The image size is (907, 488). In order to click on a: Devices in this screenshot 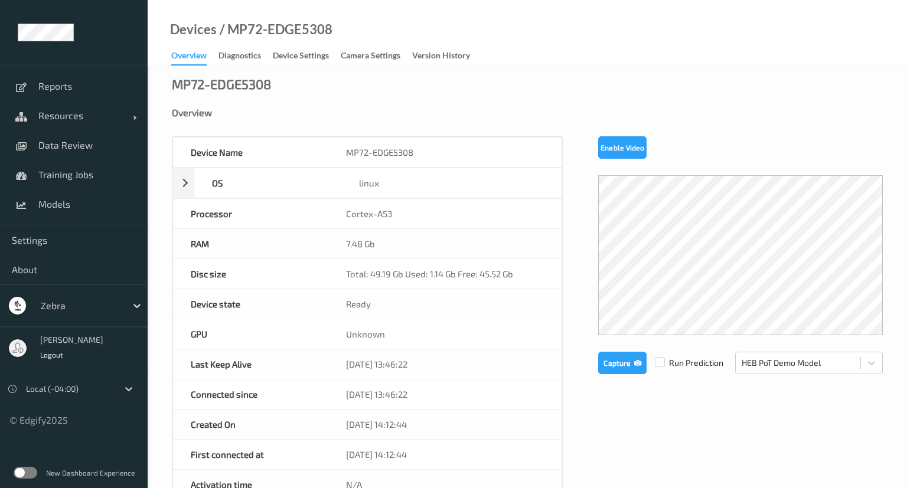, I will do `click(193, 30)`.